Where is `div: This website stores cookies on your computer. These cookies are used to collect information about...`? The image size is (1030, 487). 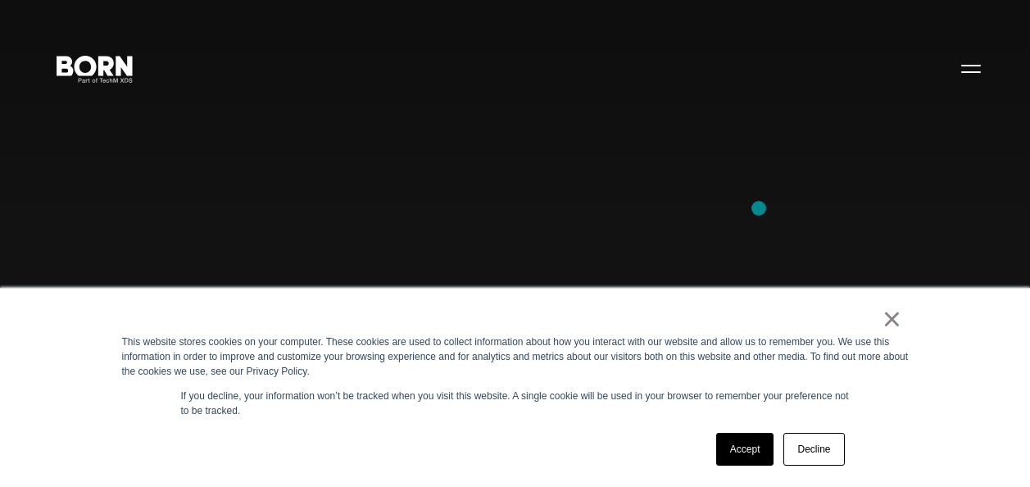
div: This website stores cookies on your computer. These cookies are used to collect information about... is located at coordinates (515, 356).